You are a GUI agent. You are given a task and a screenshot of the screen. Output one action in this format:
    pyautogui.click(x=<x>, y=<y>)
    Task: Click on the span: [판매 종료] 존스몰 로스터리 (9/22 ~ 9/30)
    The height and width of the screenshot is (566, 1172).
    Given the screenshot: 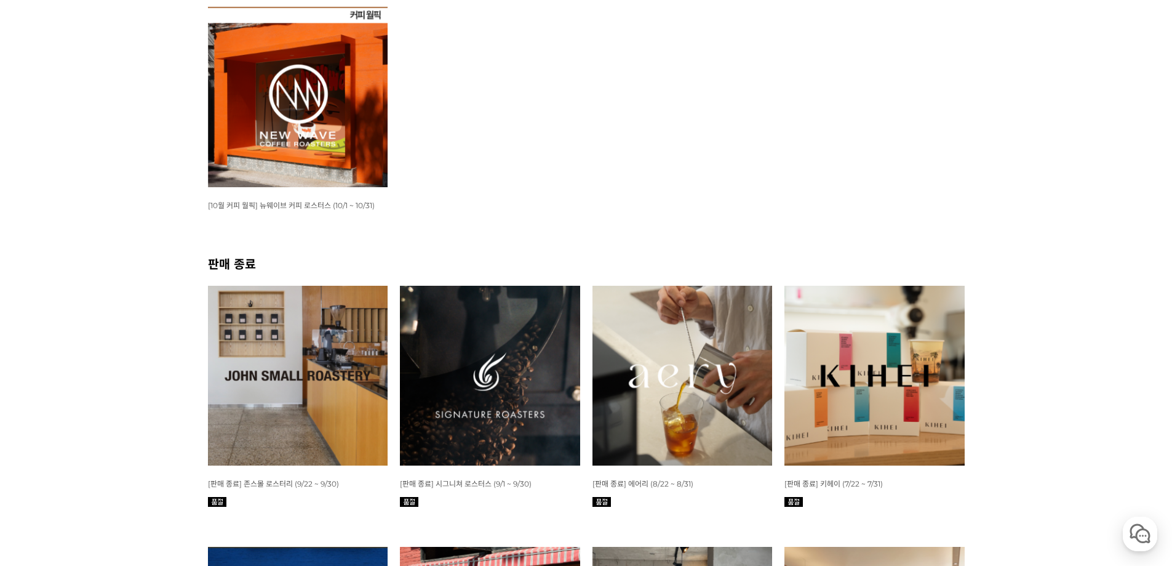 What is the action you would take?
    pyautogui.click(x=273, y=483)
    